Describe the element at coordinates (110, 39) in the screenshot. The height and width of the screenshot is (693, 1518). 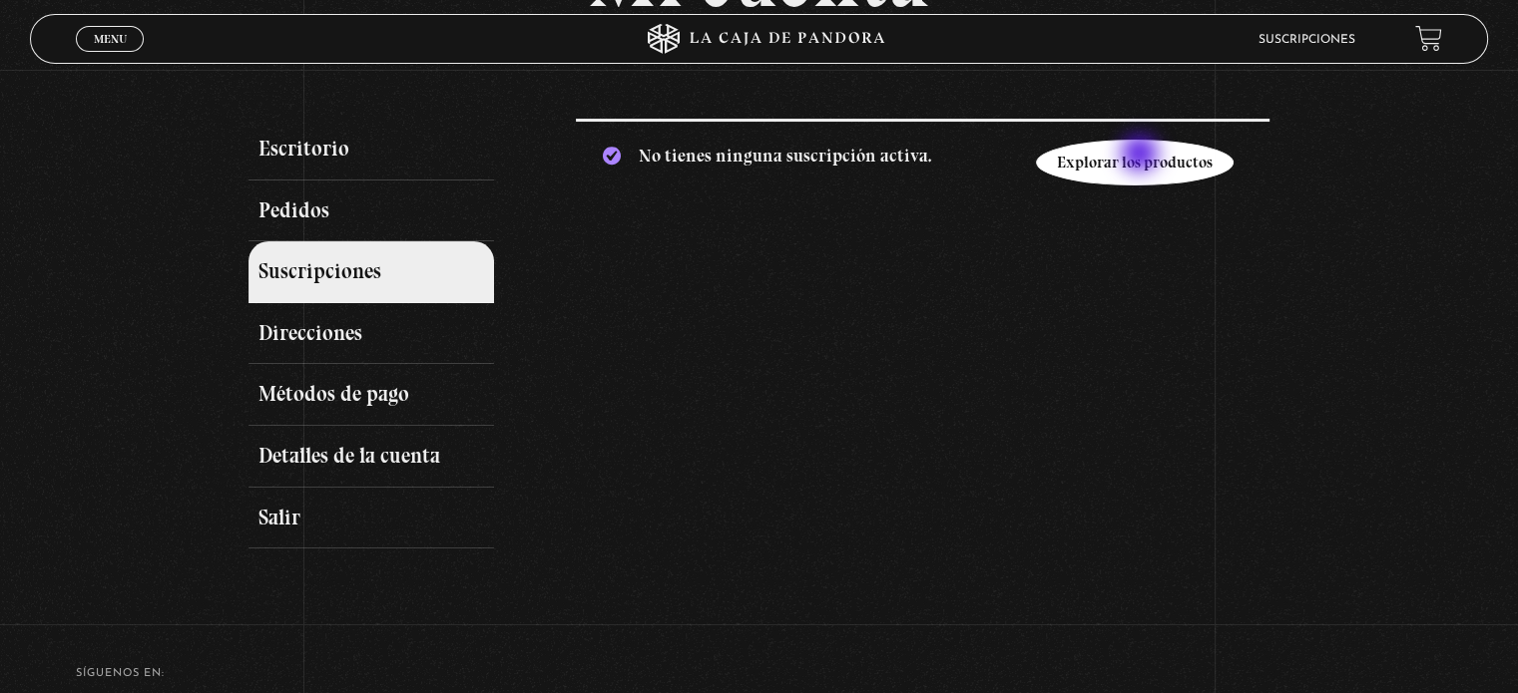
I see `span: Menu` at that location.